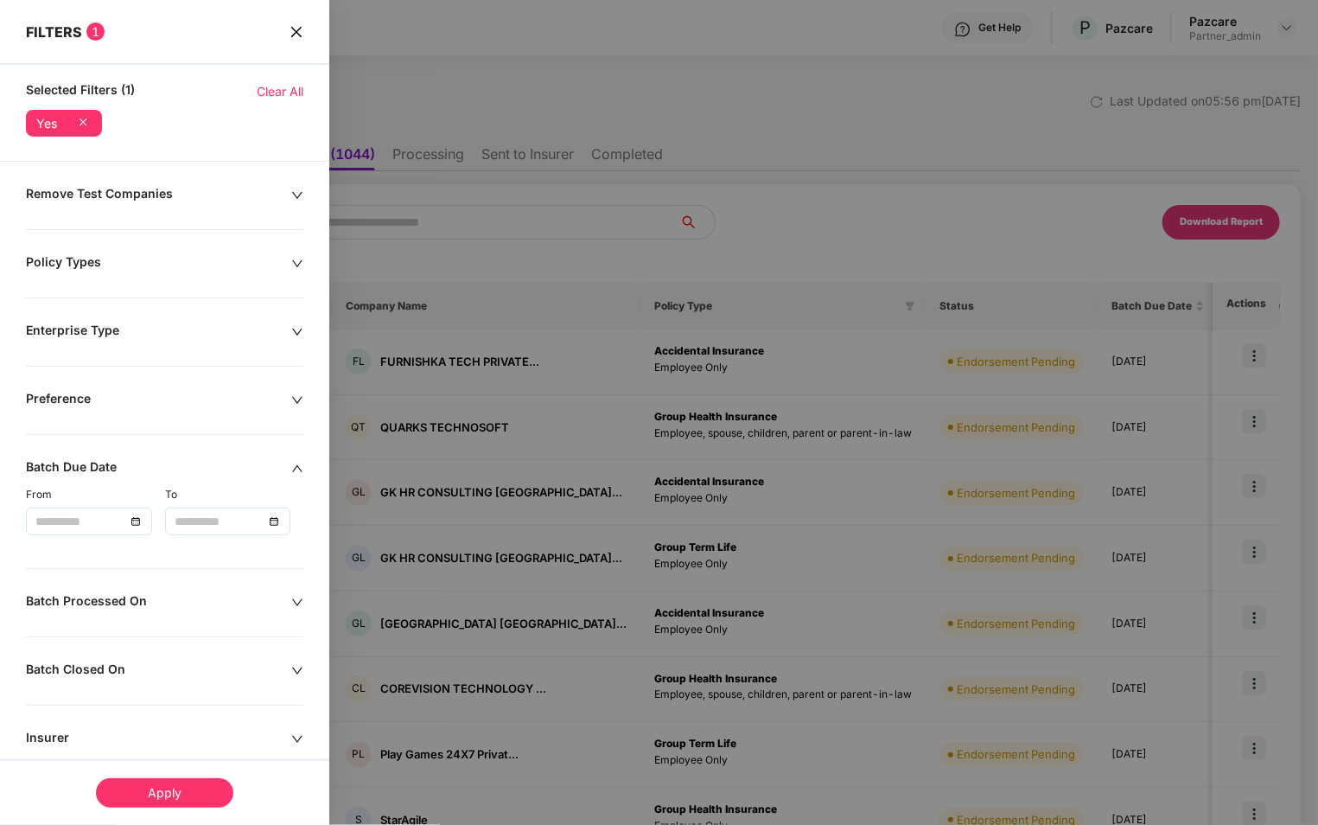 This screenshot has width=1318, height=825. I want to click on div: Apply, so click(164, 793).